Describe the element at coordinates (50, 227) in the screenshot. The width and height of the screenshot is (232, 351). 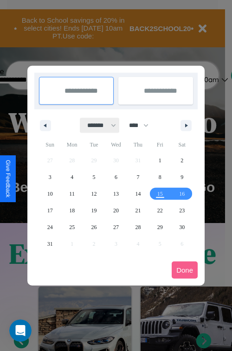
I see `span: 24` at that location.